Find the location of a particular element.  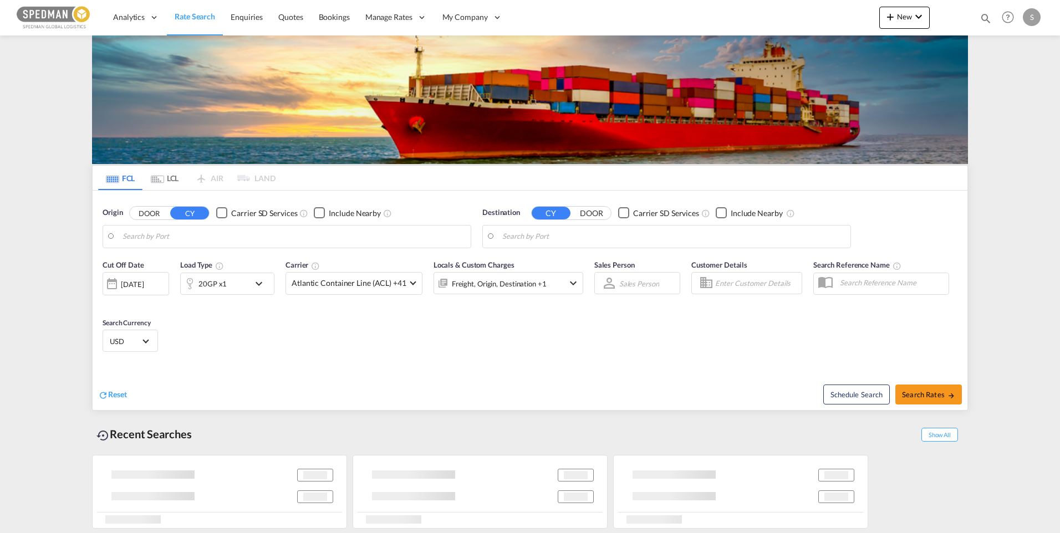

span: Reset is located at coordinates (118, 394).